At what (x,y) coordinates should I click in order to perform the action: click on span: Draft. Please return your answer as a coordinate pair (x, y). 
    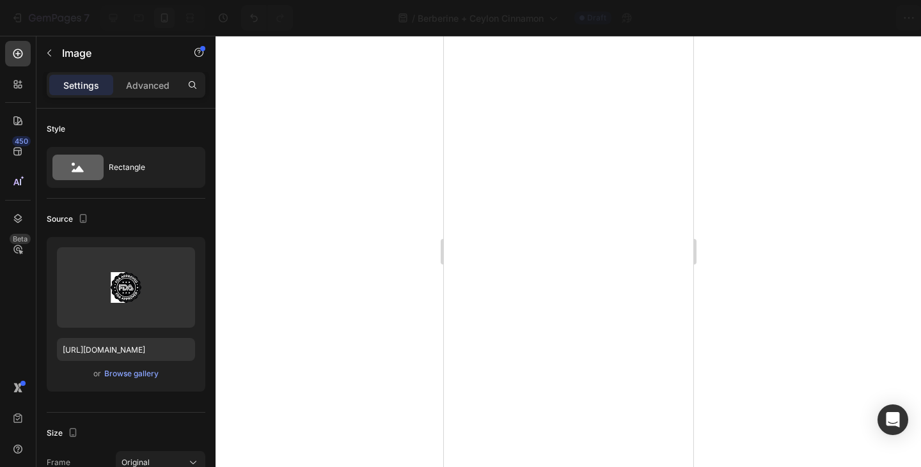
    Looking at the image, I should click on (597, 18).